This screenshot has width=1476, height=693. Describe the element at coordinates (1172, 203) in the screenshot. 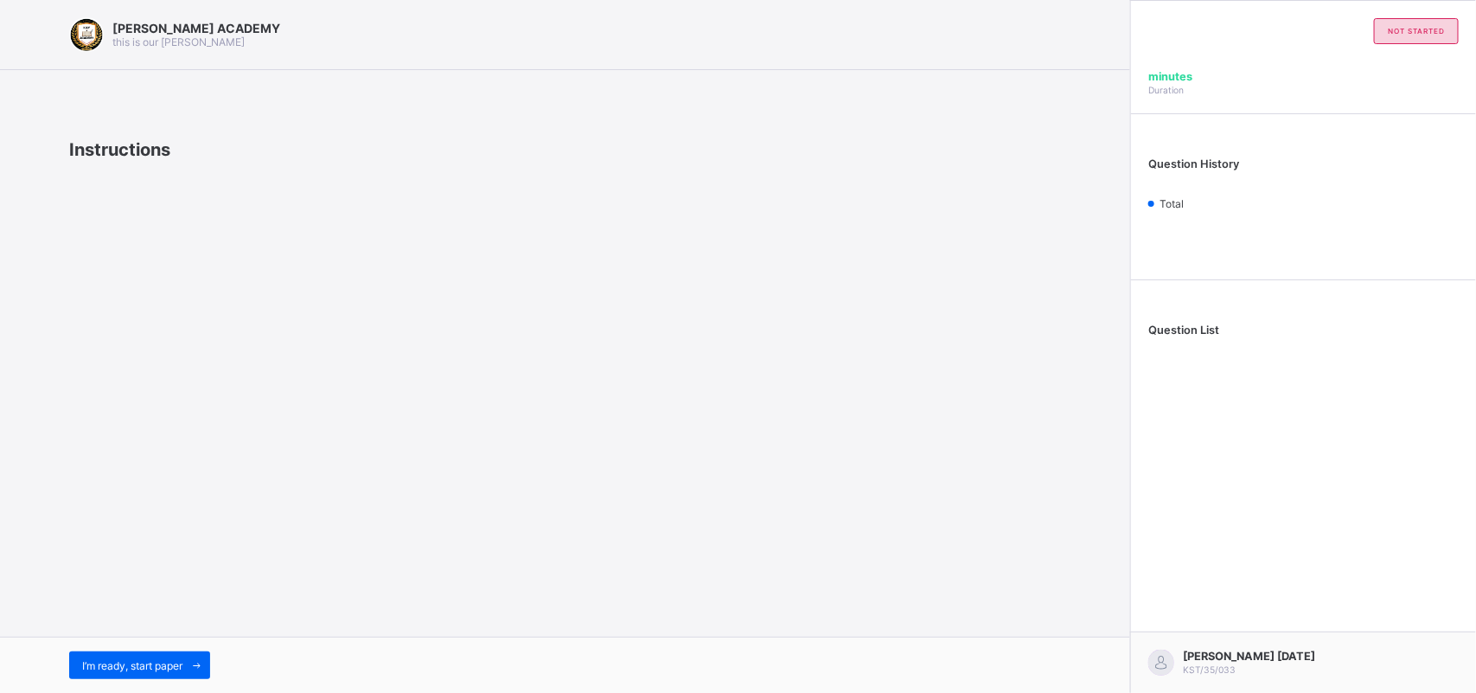

I see `span: Total` at that location.